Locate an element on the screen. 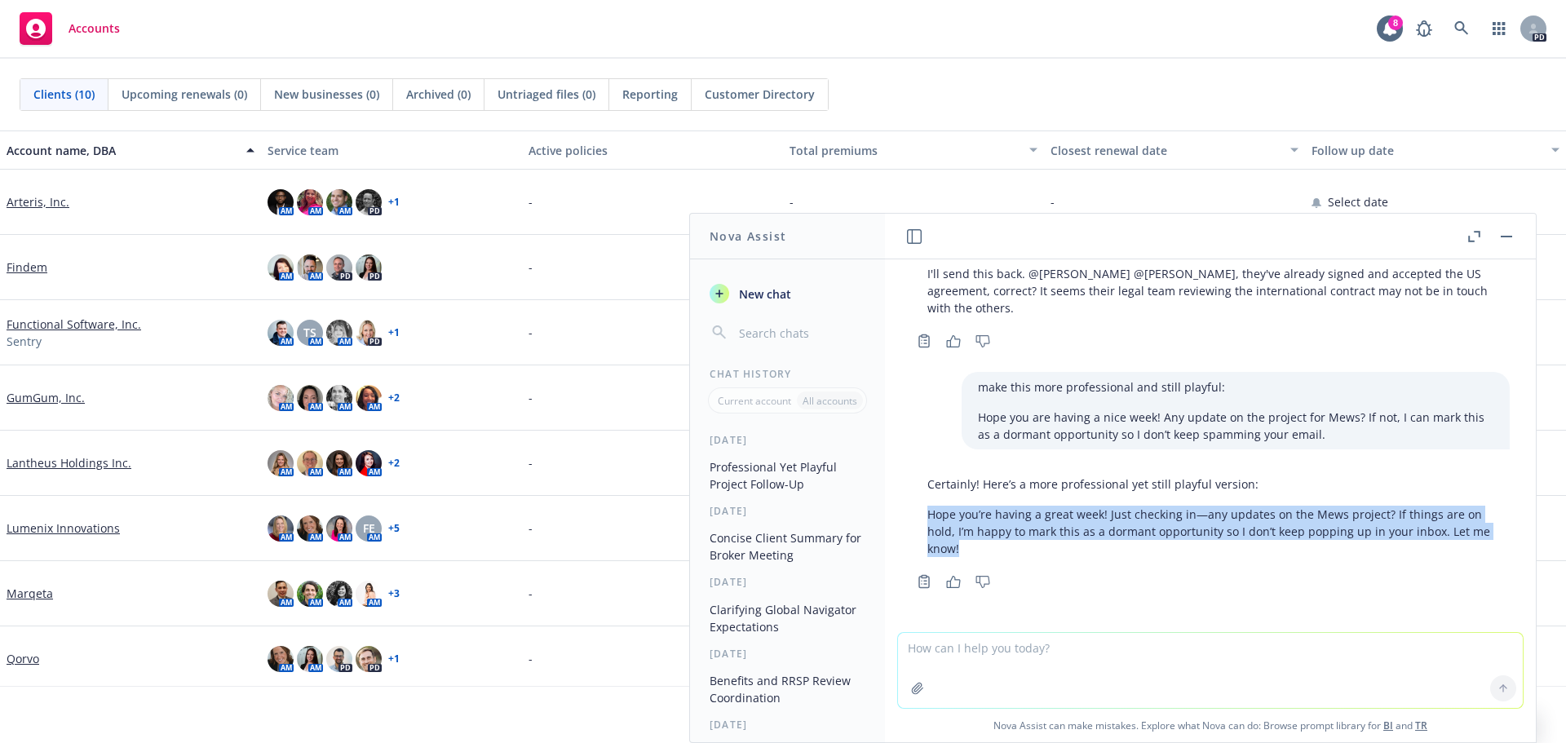 This screenshot has height=743, width=1566. h1: Nova Assist is located at coordinates (748, 236).